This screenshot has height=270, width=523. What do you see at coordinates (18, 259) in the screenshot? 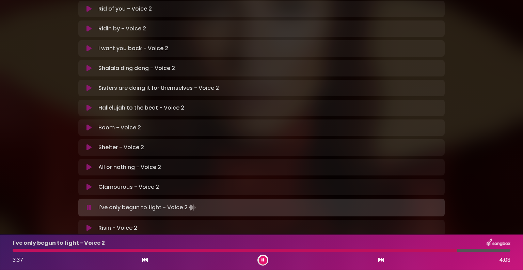
I see `span: 3:37` at bounding box center [18, 259].